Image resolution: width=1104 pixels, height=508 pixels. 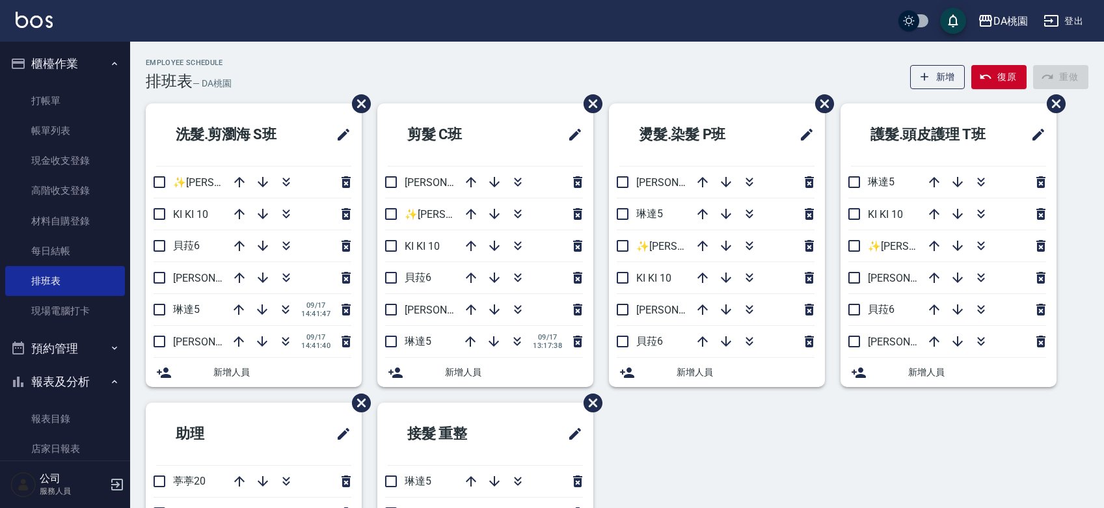 I want to click on span: 14:41:40, so click(x=316, y=345).